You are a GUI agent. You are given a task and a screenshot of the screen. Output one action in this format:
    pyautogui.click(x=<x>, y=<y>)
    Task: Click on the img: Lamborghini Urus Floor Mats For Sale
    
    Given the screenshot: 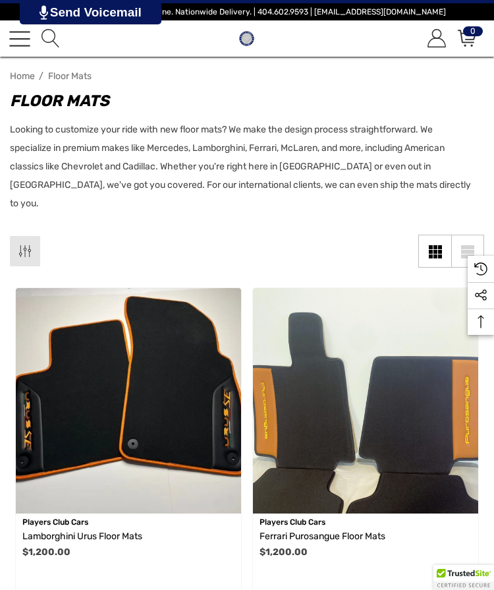 What is the action you would take?
    pyautogui.click(x=129, y=401)
    